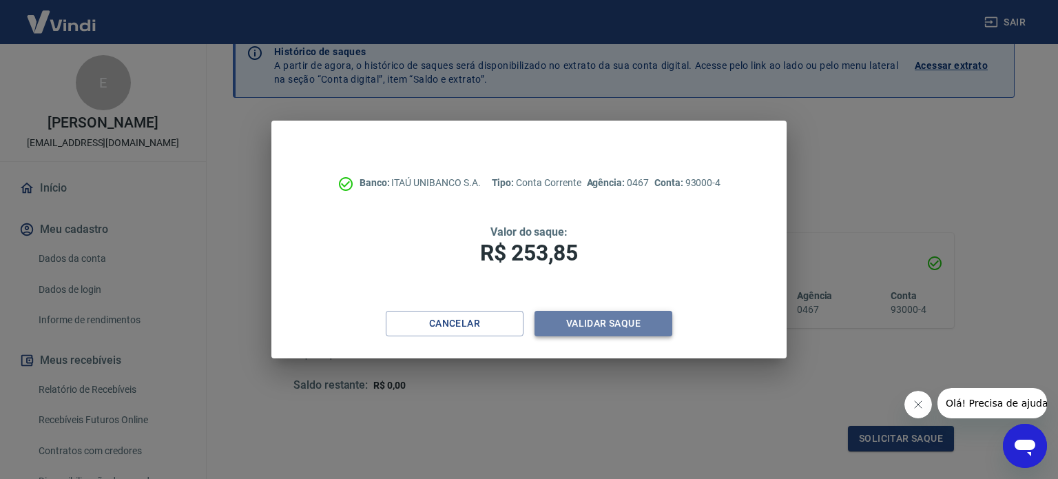 The image size is (1058, 479). What do you see at coordinates (607, 183) in the screenshot?
I see `span: Agência:` at bounding box center [607, 183].